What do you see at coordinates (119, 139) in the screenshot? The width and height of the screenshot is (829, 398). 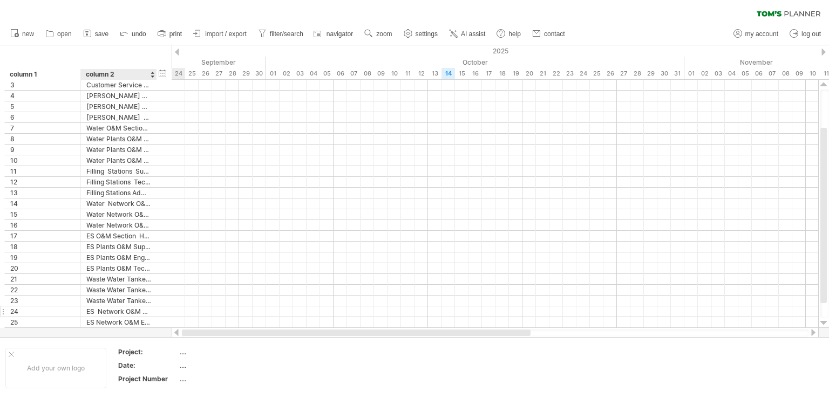 I see `div: Water Plants O&M Supervisors` at bounding box center [119, 139].